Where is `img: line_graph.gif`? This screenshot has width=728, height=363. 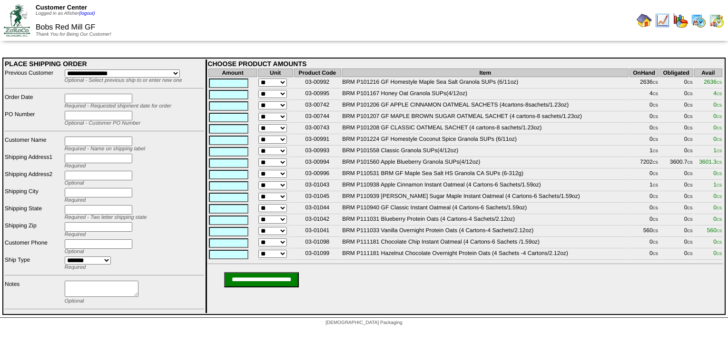
img: line_graph.gif is located at coordinates (663, 20).